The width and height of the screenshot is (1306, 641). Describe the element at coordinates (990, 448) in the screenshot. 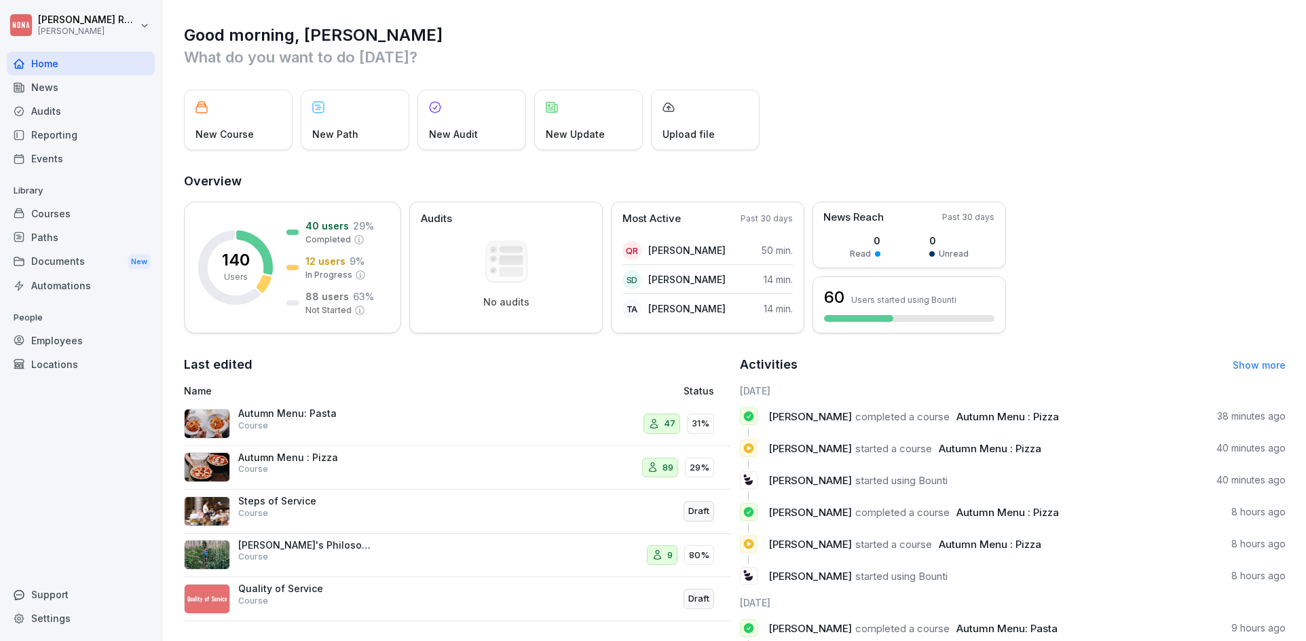

I see `span: Autumn Menu : Pizza` at that location.